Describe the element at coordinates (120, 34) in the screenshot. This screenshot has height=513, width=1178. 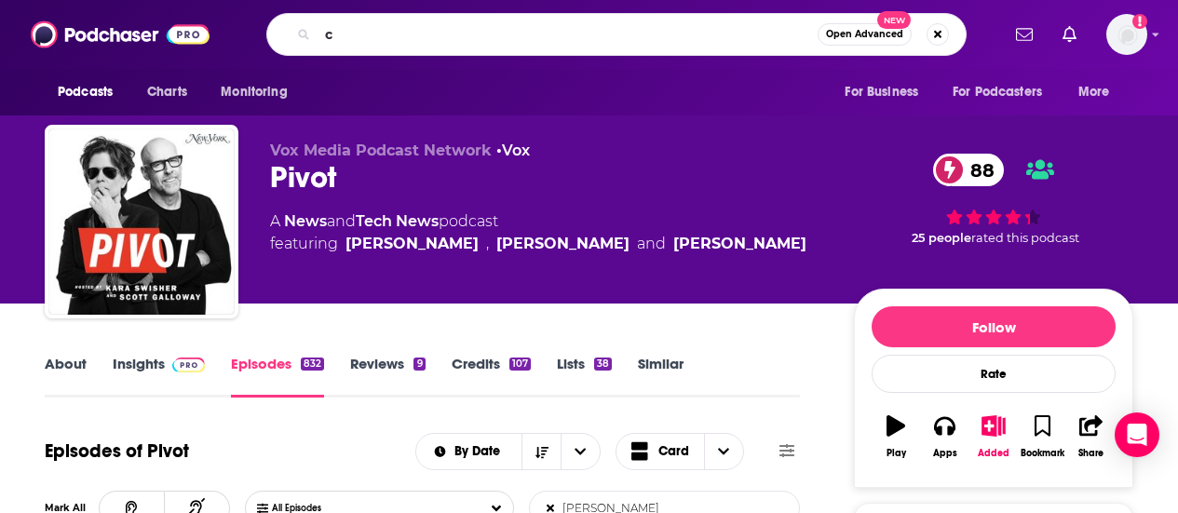
I see `a: Podchaser - Follow, Share and Rate Podcasts` at that location.